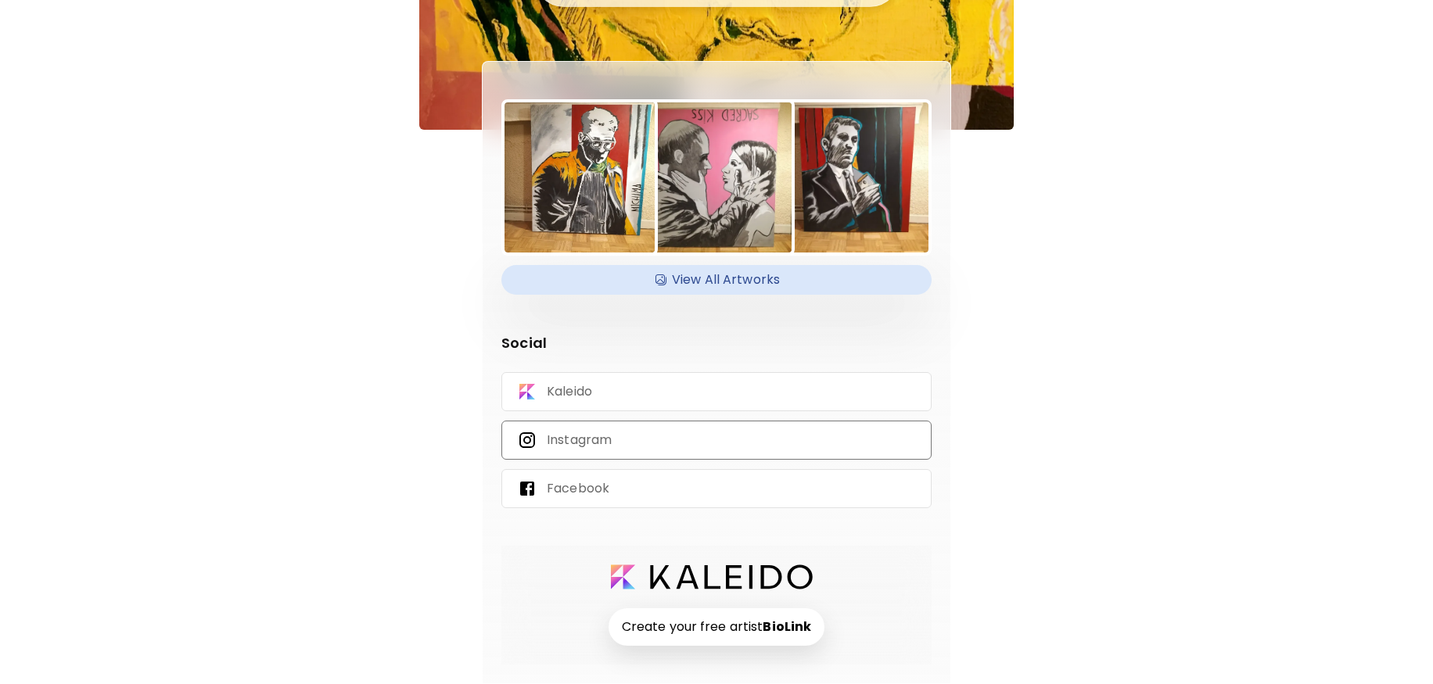 This screenshot has height=684, width=1433. Describe the element at coordinates (716, 177) in the screenshot. I see `img: https://cdn.kaleido.art/CDN/Artwork/98706/Thumbnail/medium.webp?updated=430491` at that location.